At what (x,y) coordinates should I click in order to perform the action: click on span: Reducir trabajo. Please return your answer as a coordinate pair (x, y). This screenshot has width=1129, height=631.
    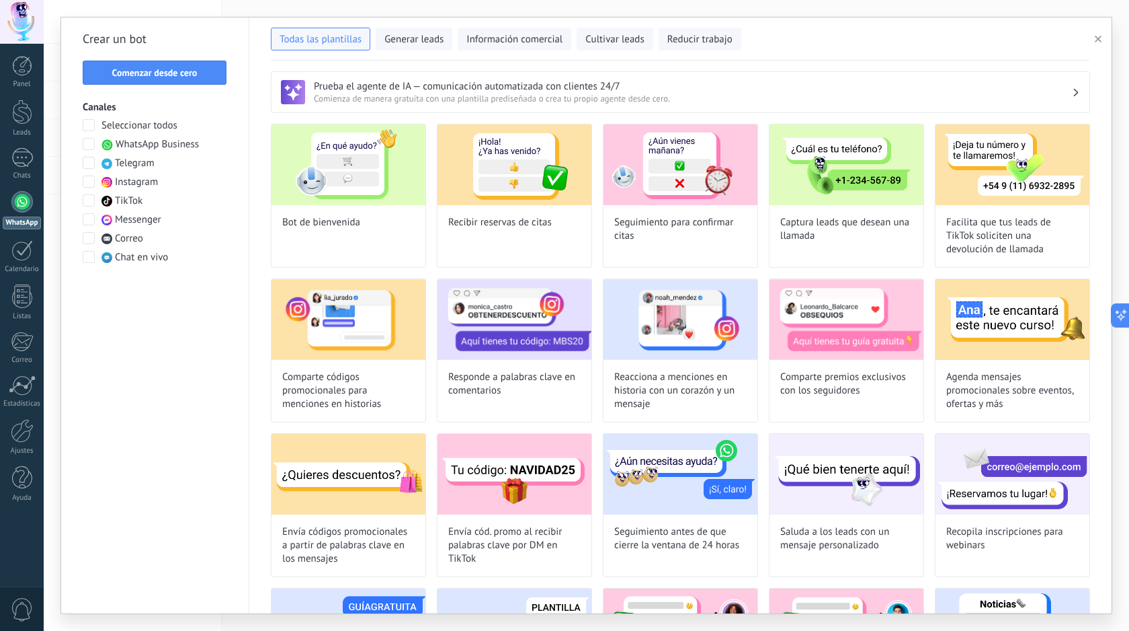
    Looking at the image, I should click on (700, 40).